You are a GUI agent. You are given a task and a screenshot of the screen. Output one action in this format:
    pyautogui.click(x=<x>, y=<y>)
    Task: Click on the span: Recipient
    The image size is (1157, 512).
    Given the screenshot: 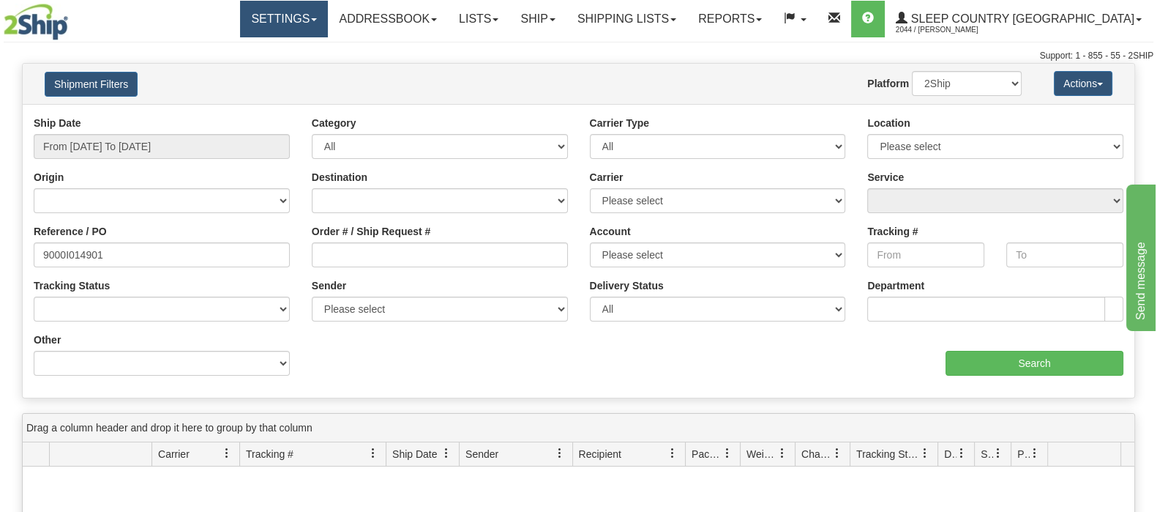 What is the action you would take?
    pyautogui.click(x=600, y=454)
    